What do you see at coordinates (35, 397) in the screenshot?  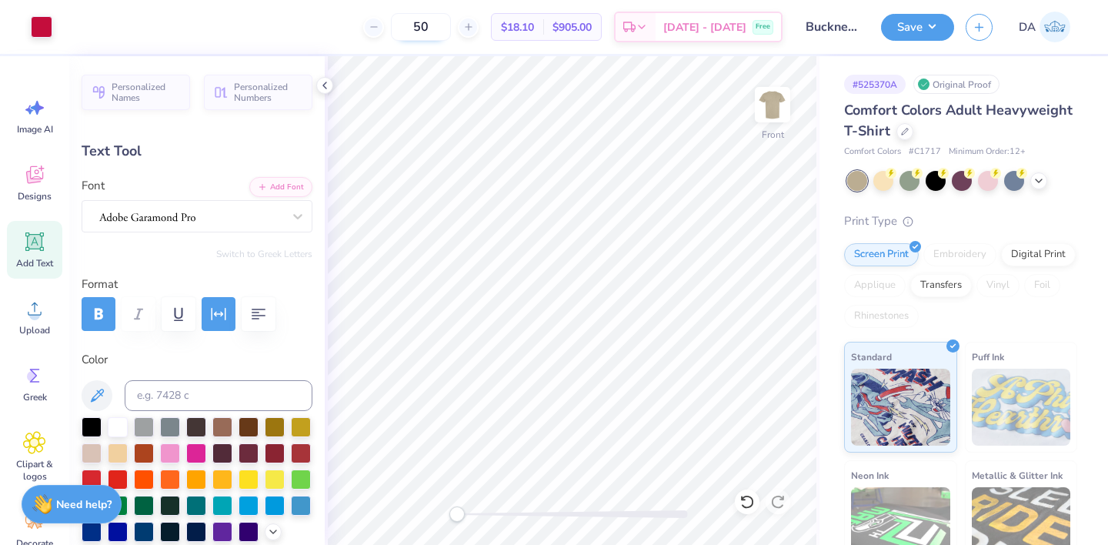 I see `span: Greek` at bounding box center [35, 397].